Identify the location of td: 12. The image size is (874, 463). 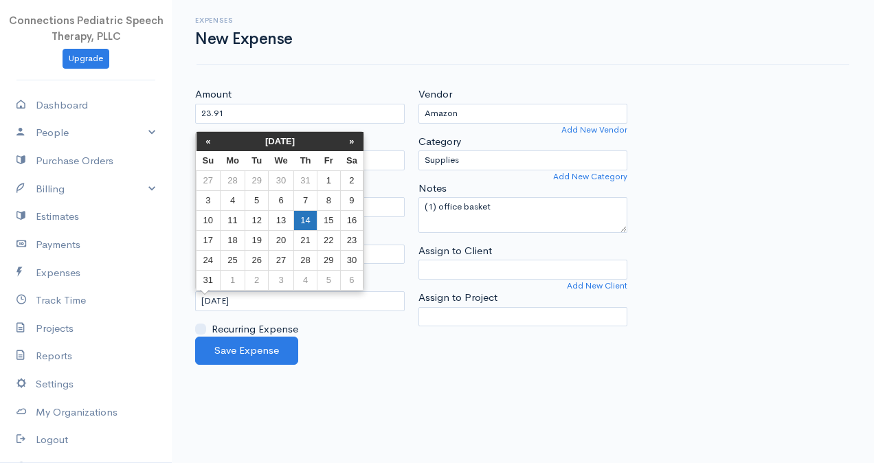
(256, 220).